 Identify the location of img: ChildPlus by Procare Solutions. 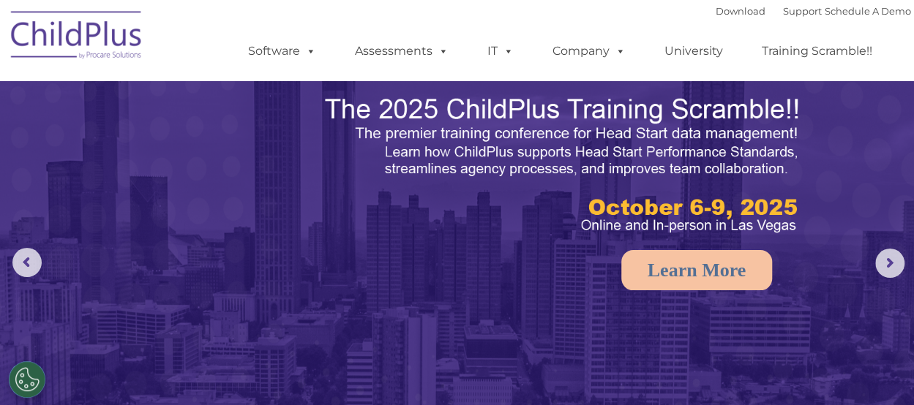
(77, 37).